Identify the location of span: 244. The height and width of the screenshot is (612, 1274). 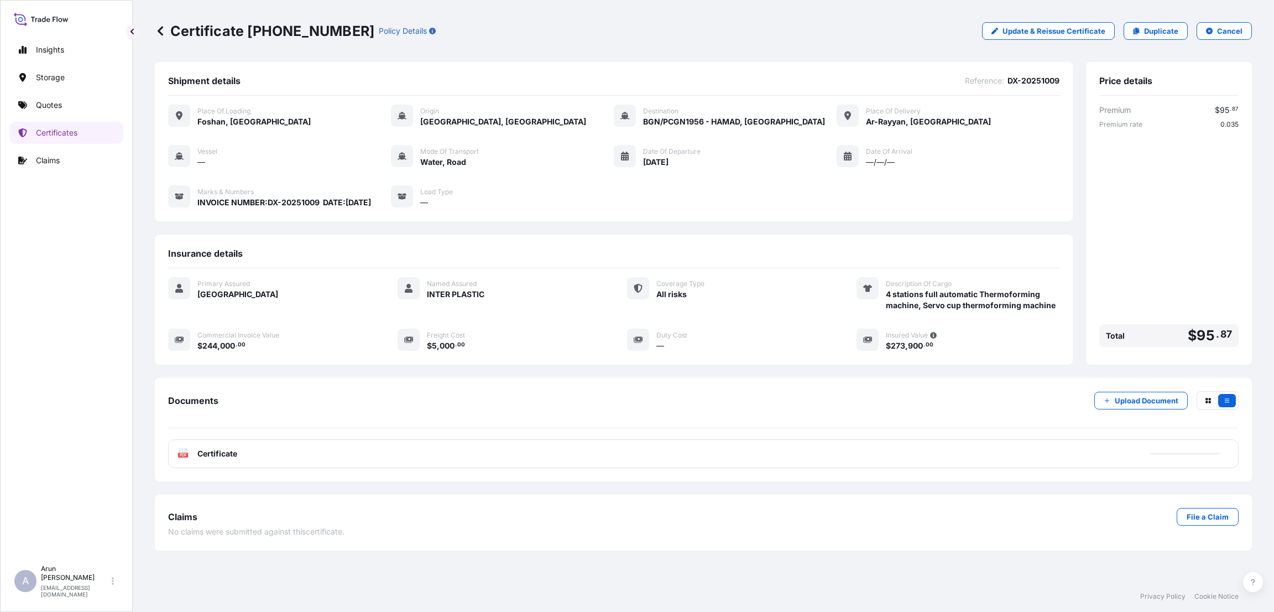
(210, 346).